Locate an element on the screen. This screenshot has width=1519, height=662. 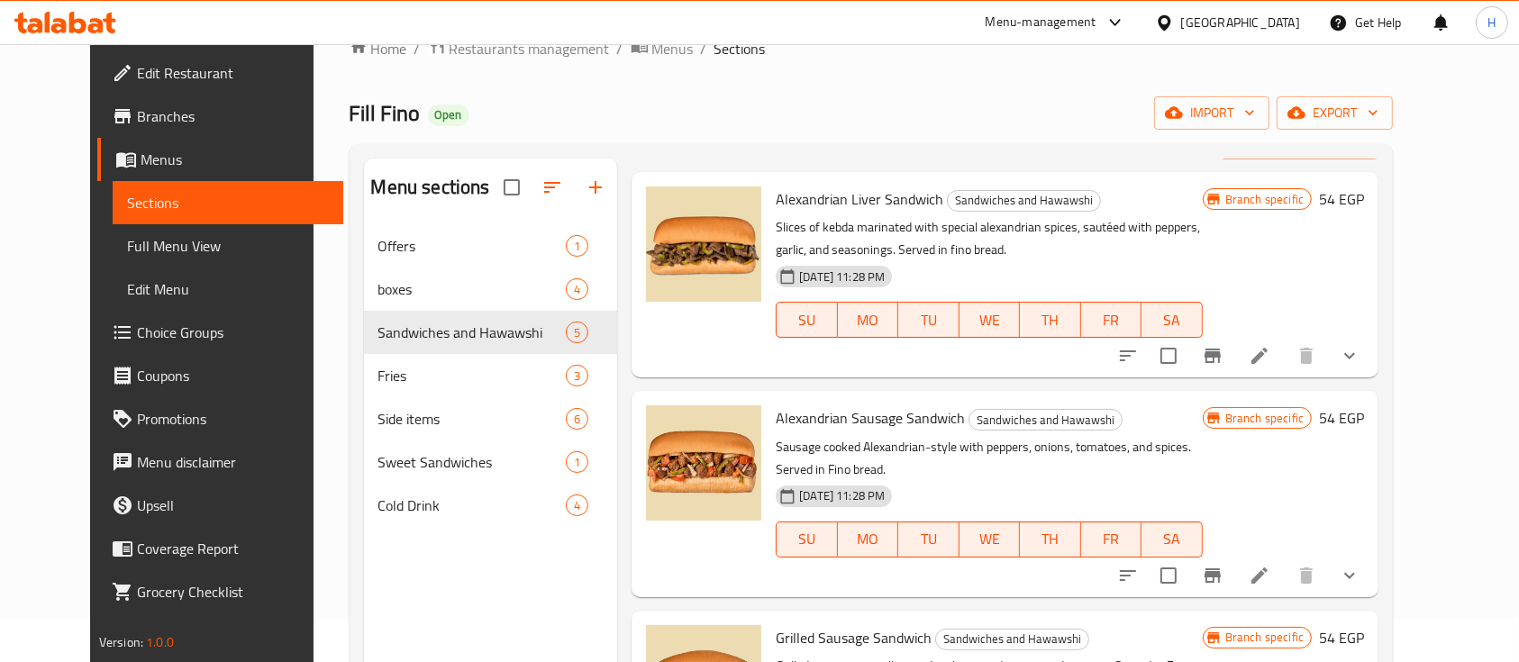
div: Fries is located at coordinates (472, 376).